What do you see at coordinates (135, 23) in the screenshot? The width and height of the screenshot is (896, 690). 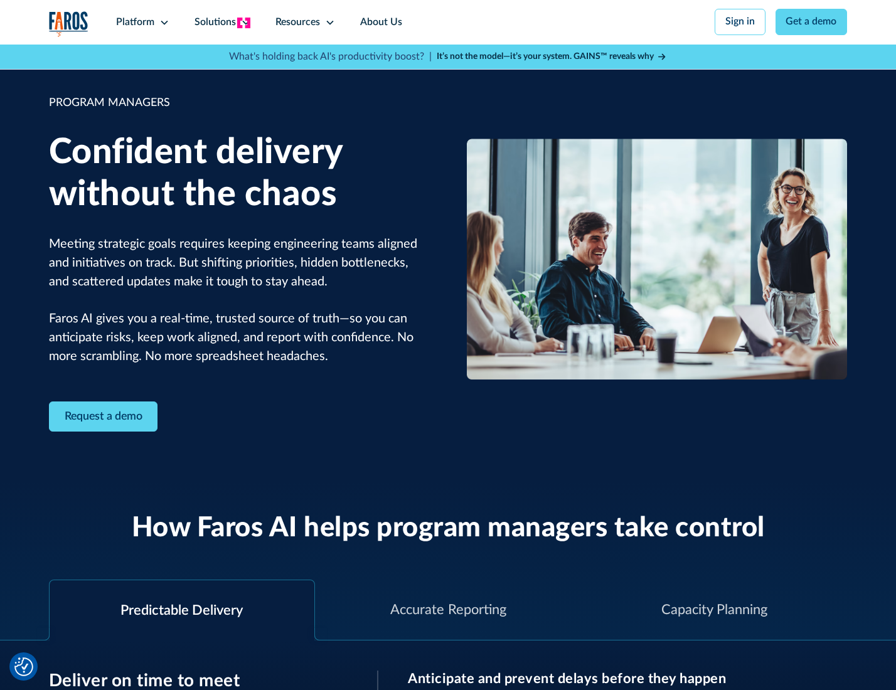 I see `div: Platform` at bounding box center [135, 23].